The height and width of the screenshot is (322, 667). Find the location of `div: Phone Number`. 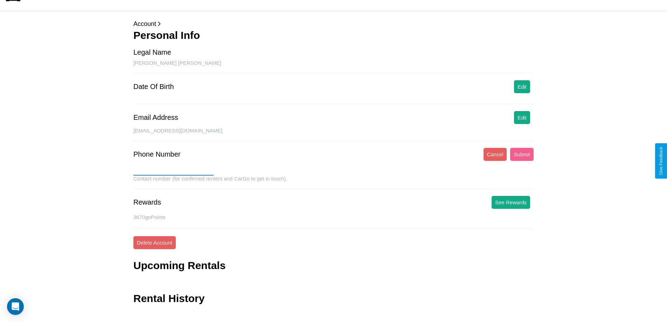

div: Phone Number is located at coordinates (157, 154).